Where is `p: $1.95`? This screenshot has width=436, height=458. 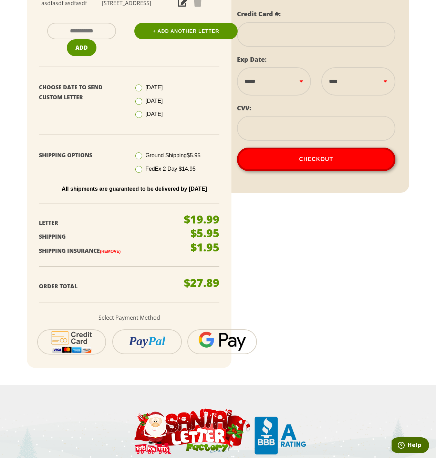 p: $1.95 is located at coordinates (205, 247).